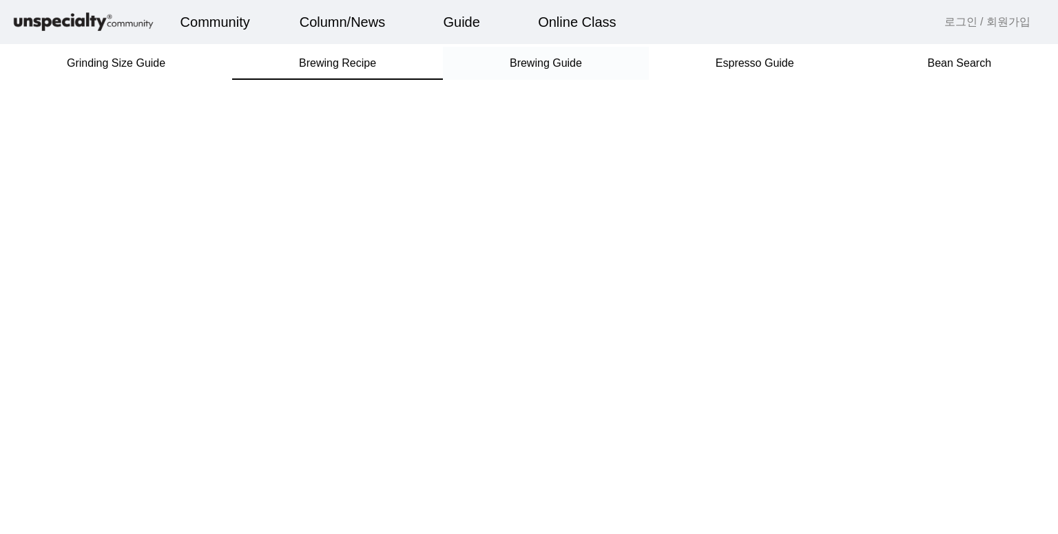  What do you see at coordinates (47, 463) in the screenshot?
I see `span: Home` at bounding box center [47, 463].